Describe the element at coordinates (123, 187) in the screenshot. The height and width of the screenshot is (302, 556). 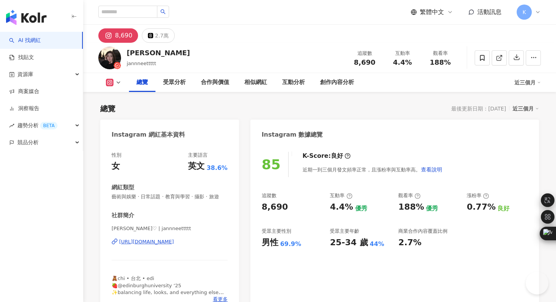
I see `div: 網紅類型` at that location.